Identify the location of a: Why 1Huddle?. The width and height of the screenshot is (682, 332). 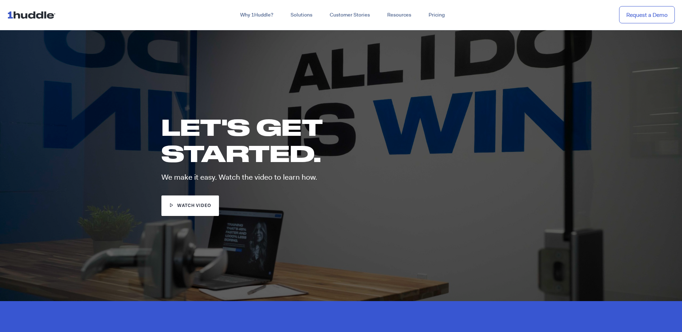
(257, 15).